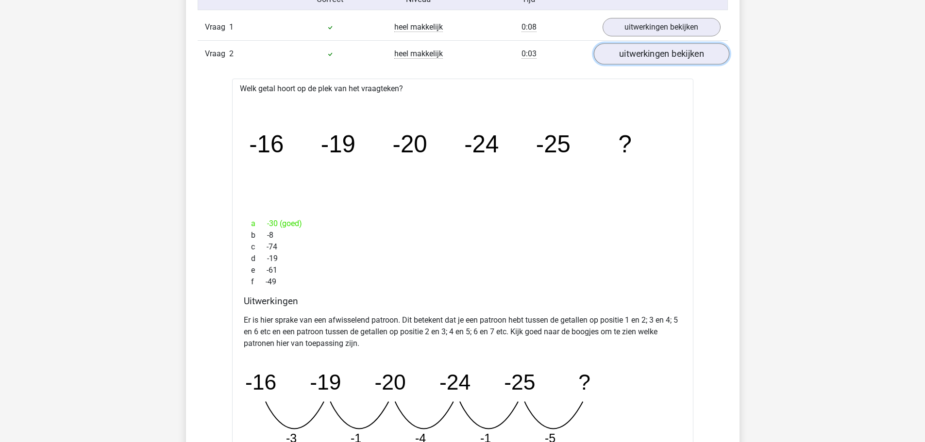 Image resolution: width=925 pixels, height=442 pixels. Describe the element at coordinates (258, 282) in the screenshot. I see `span: f` at that location.